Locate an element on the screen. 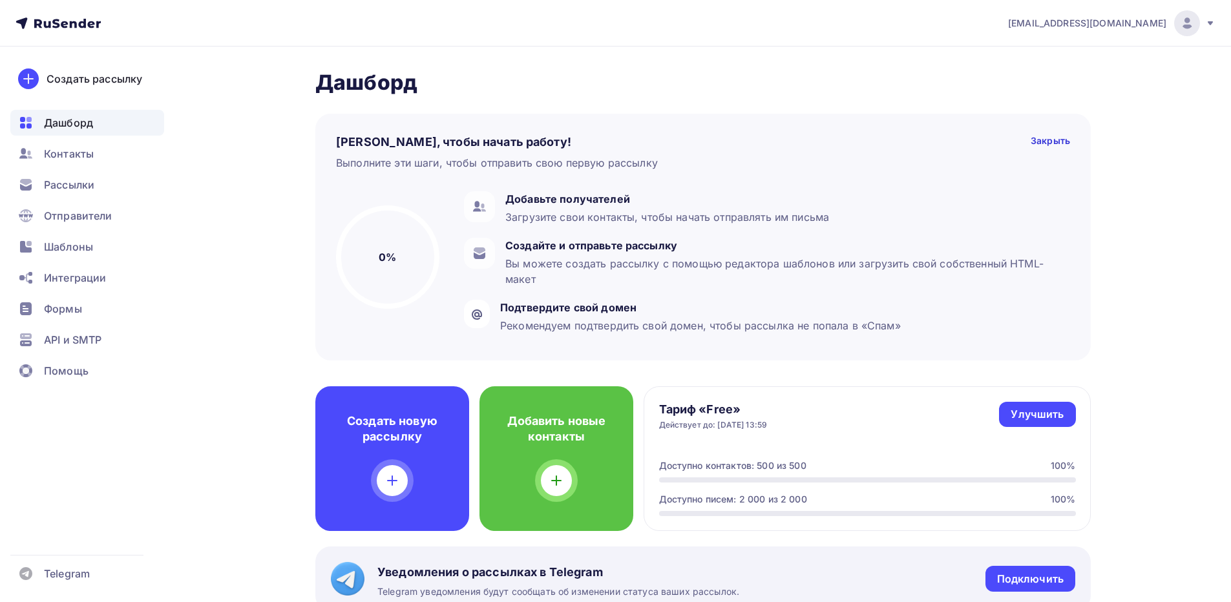 The image size is (1231, 602). span: Уведомления о рассылках в Telegram is located at coordinates (558, 572).